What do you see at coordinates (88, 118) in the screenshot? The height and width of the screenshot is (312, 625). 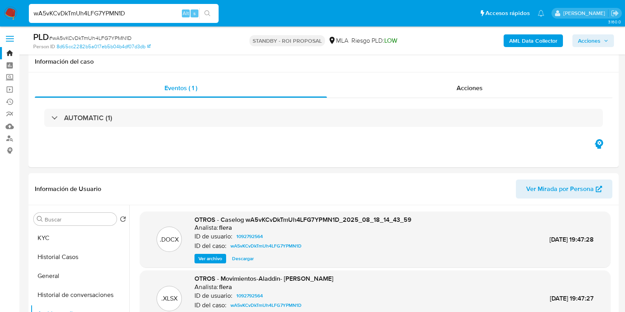 I see `h3: AUTOMATIC (1)` at bounding box center [88, 118].